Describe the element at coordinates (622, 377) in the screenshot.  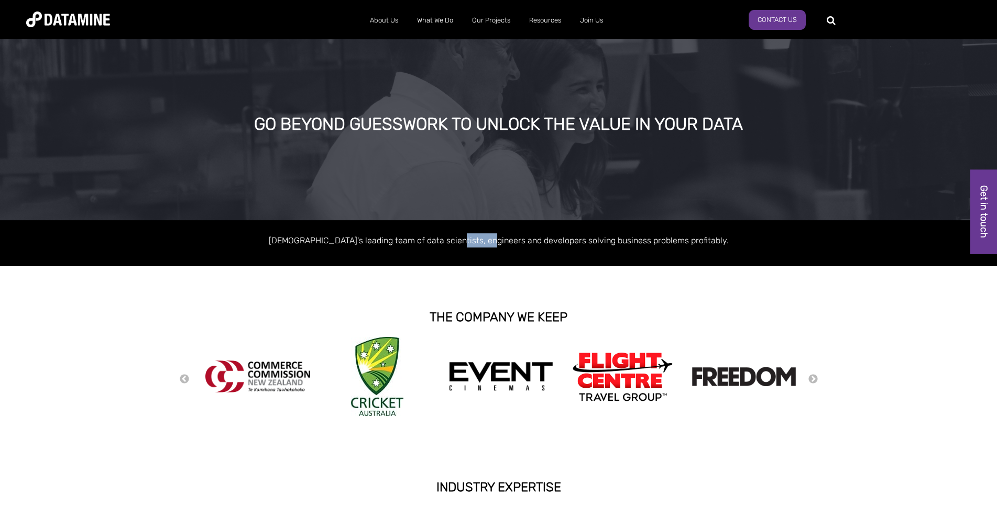
I see `img: Flight Centre` at that location.